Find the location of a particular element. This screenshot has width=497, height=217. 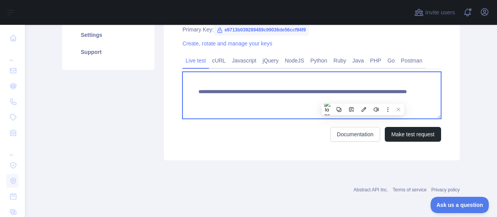

a: Abstract API Inc. is located at coordinates (371, 190).